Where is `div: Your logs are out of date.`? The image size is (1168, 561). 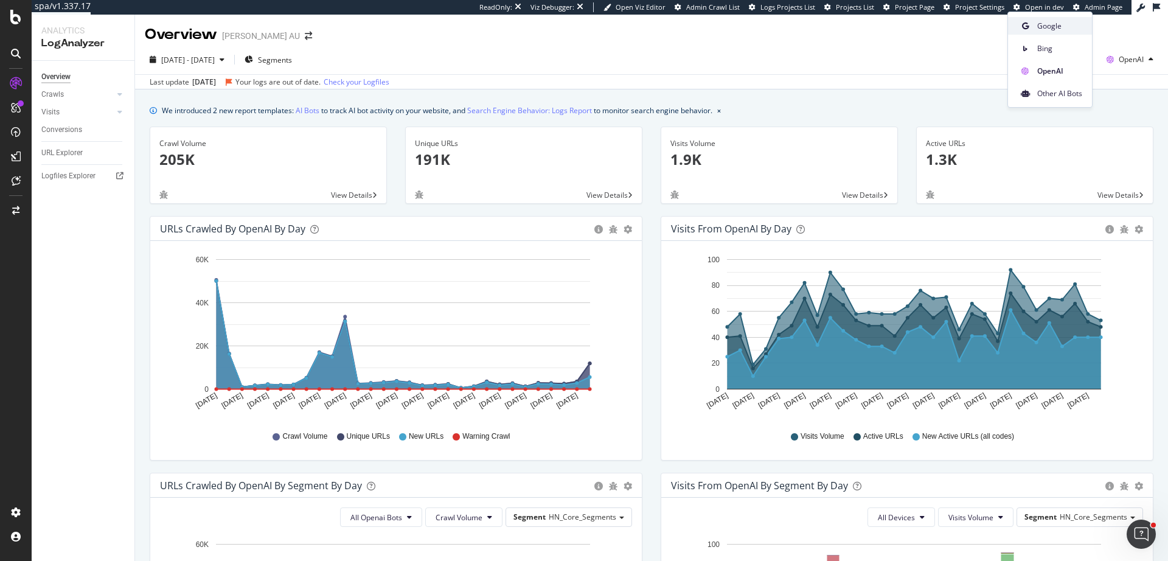 div: Your logs are out of date. is located at coordinates (278, 82).